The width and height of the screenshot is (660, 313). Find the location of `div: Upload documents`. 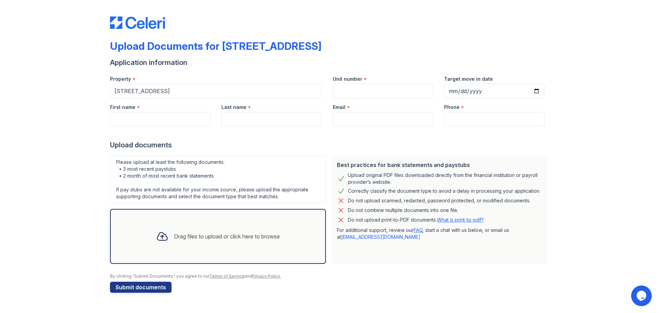

div: Upload documents is located at coordinates (330, 145).